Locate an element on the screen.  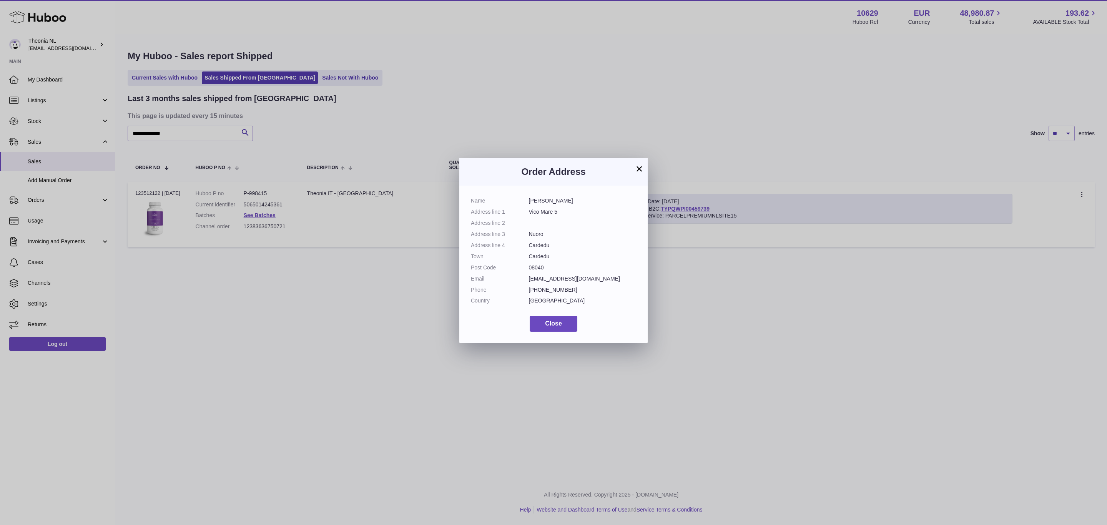
dt: Country is located at coordinates (500, 301).